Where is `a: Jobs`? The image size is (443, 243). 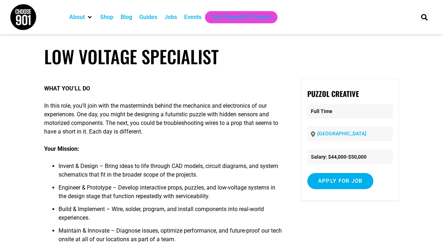
a: Jobs is located at coordinates (171, 17).